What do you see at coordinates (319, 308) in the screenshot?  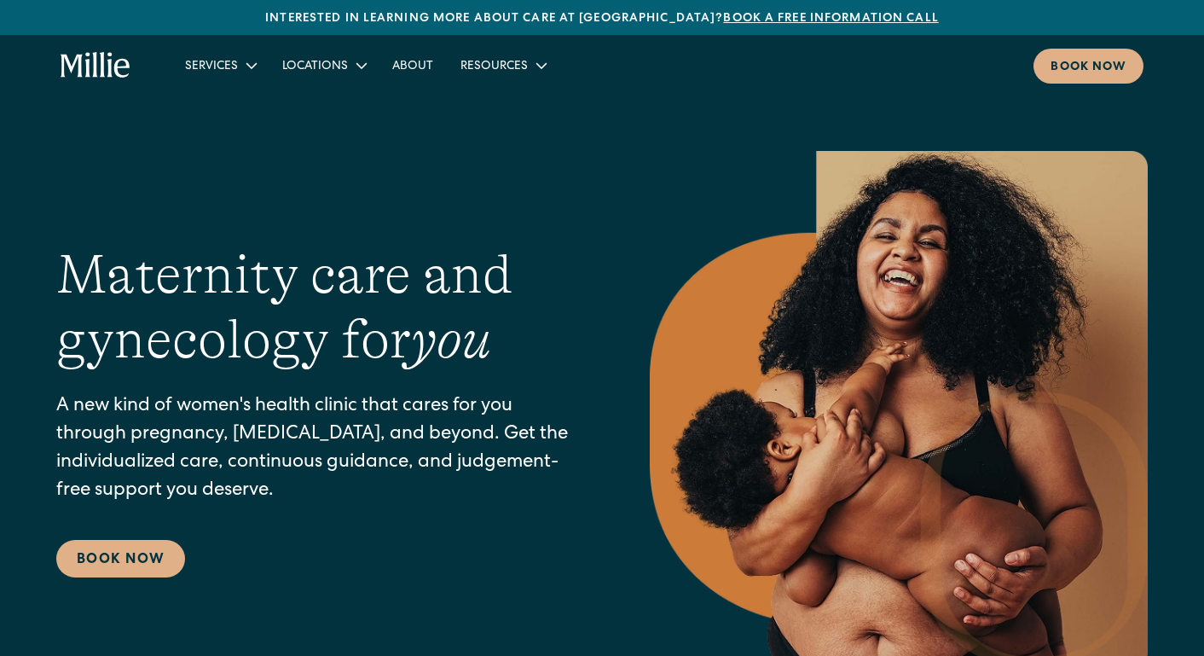 I see `h1: Maternity care and gynecology for` at bounding box center [319, 308].